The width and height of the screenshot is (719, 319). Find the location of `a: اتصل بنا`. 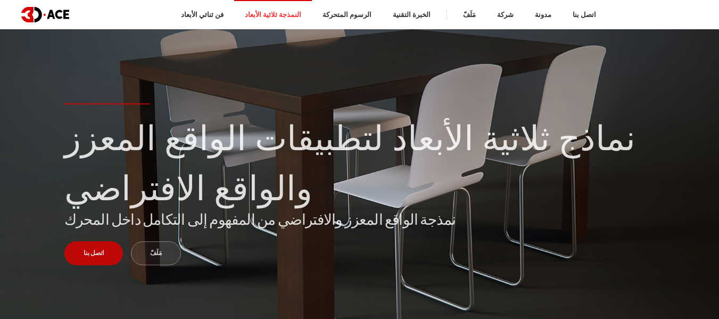

a: اتصل بنا is located at coordinates (94, 253).